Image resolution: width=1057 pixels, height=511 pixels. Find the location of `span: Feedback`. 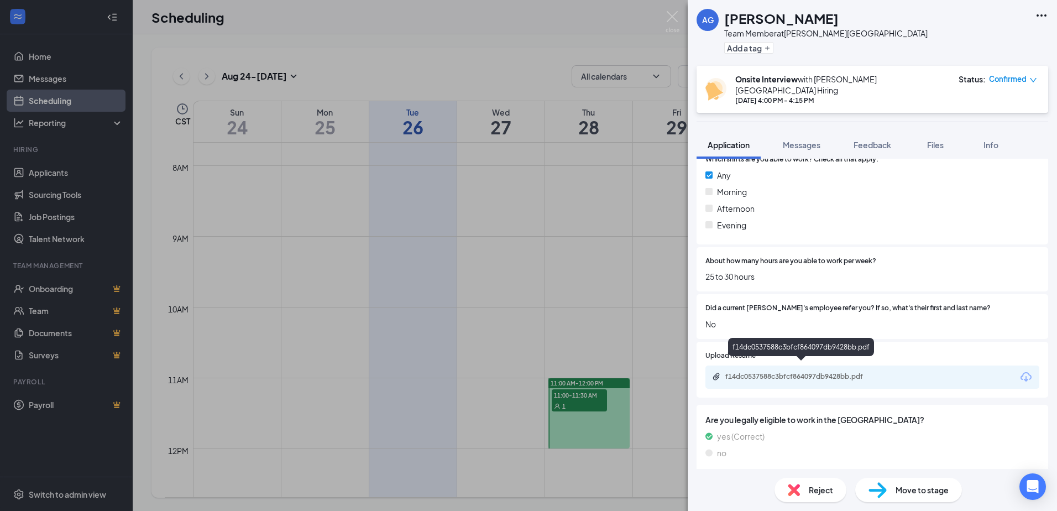

span: Feedback is located at coordinates (872, 145).